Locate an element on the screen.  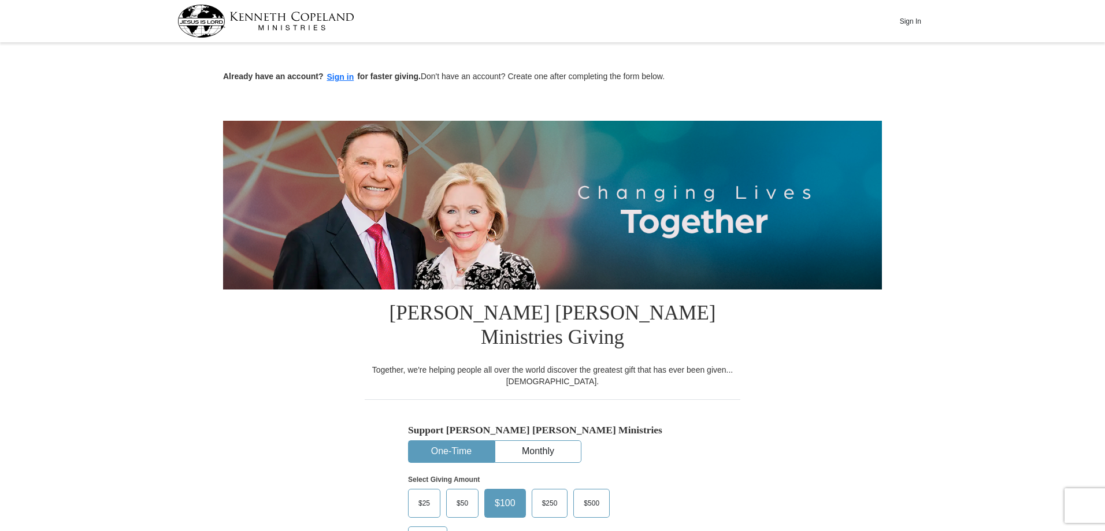
button: Monthly is located at coordinates (538, 451).